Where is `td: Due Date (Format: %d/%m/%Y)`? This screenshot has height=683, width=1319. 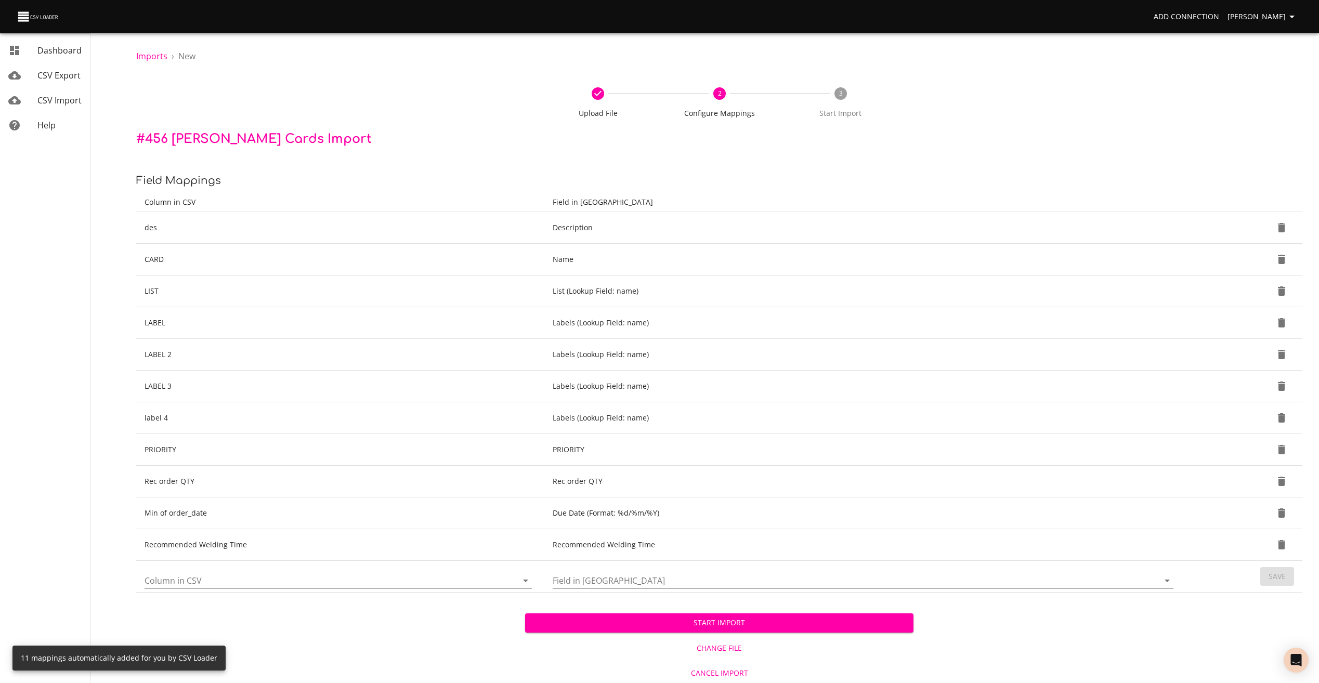 td: Due Date (Format: %d/%m/%Y) is located at coordinates (865, 513).